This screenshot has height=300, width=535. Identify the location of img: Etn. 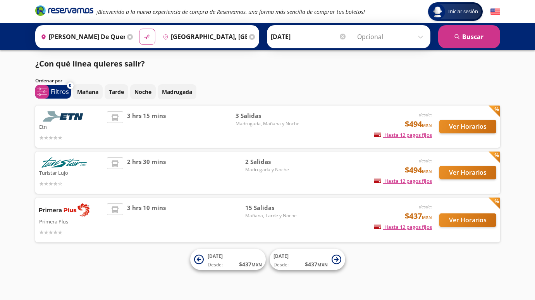
(64, 117).